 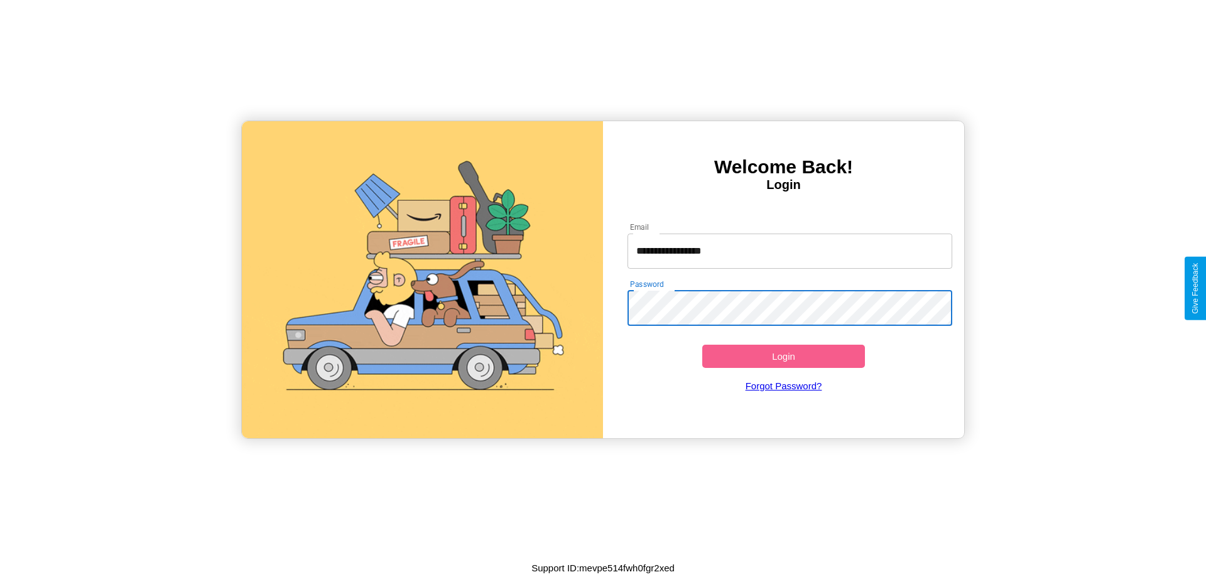 What do you see at coordinates (603, 568) in the screenshot?
I see `p: Support ID: mevpe514fwh0fgr2xed` at bounding box center [603, 568].